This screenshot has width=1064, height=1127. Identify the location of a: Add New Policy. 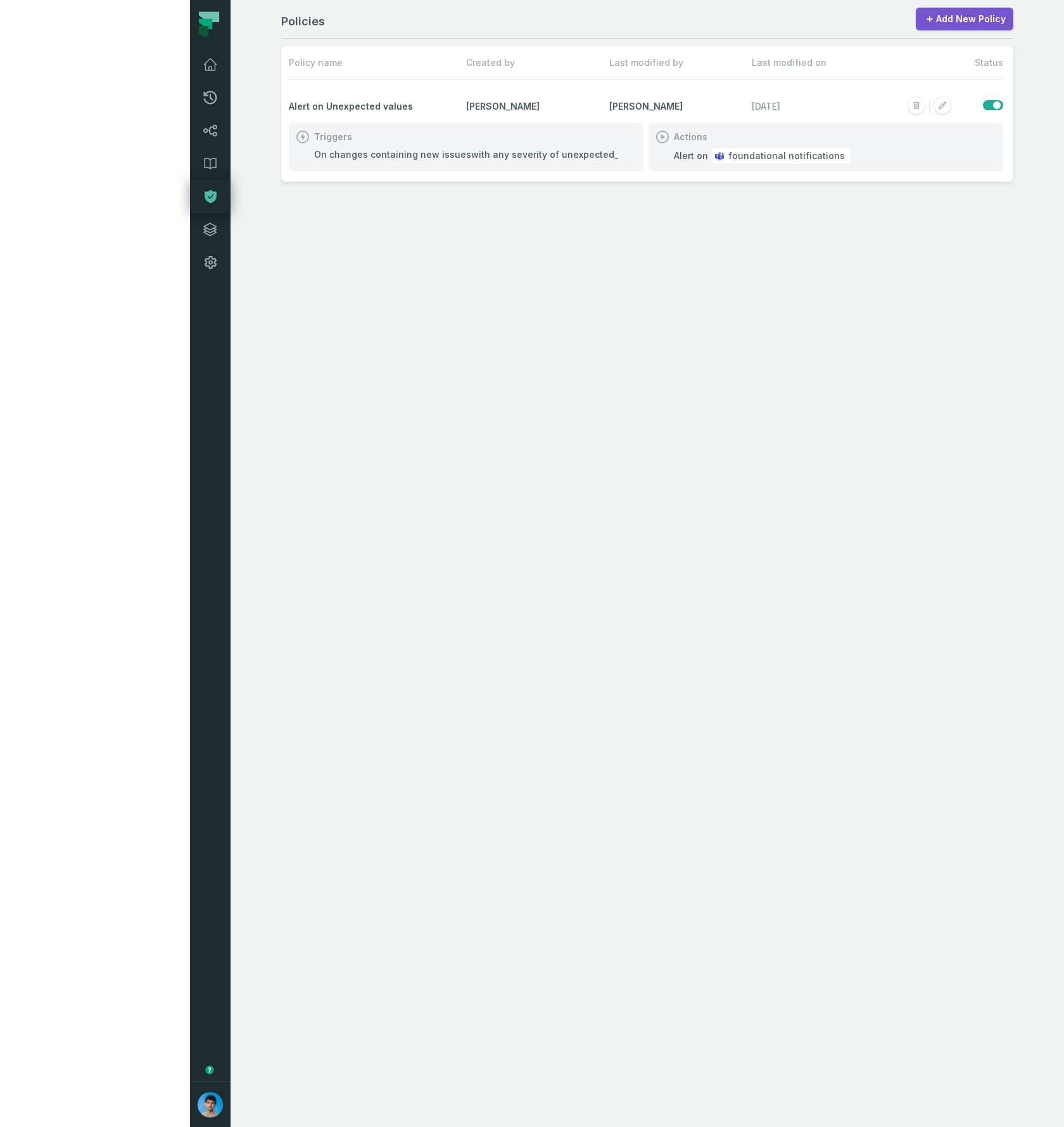
(965, 19).